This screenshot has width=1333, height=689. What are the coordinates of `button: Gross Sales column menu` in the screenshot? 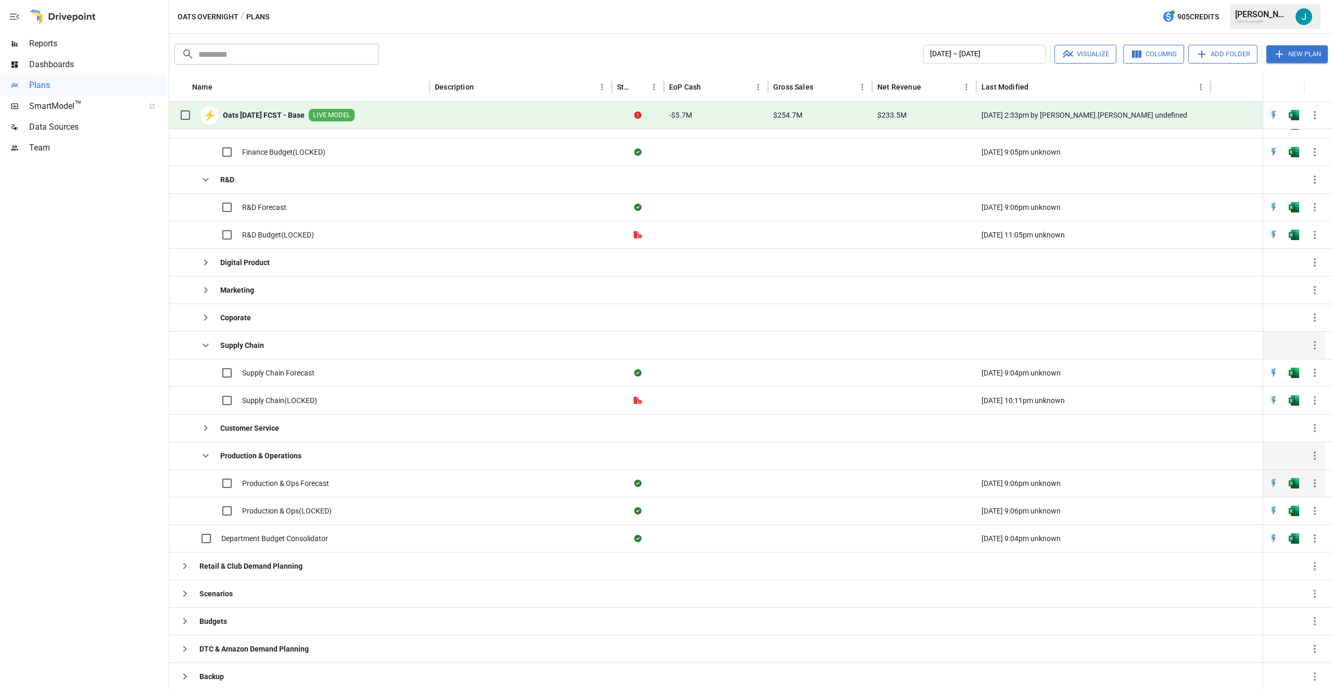 It's located at (862, 87).